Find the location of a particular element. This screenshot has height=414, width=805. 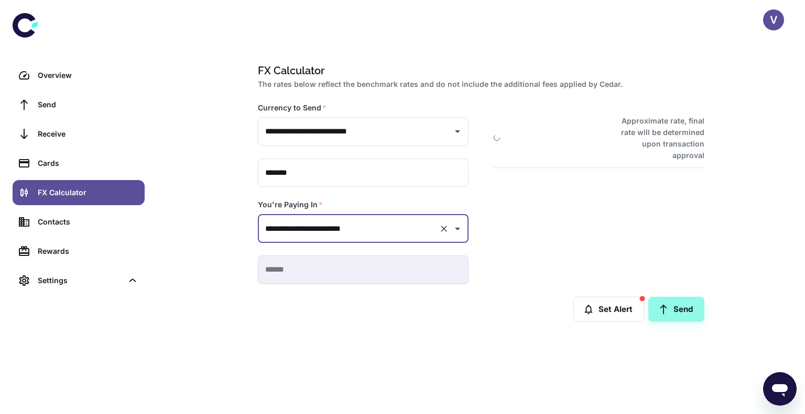

a: Receive is located at coordinates (79, 134).